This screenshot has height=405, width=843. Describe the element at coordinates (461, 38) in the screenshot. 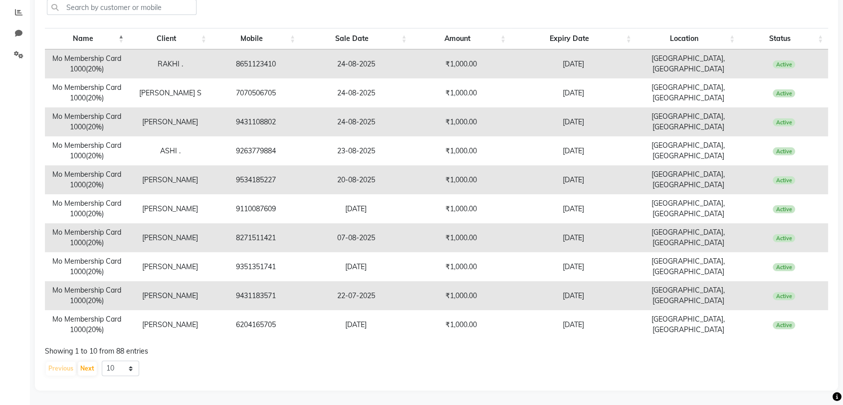

I see `th: Amount: activate to sort column ascending` at that location.